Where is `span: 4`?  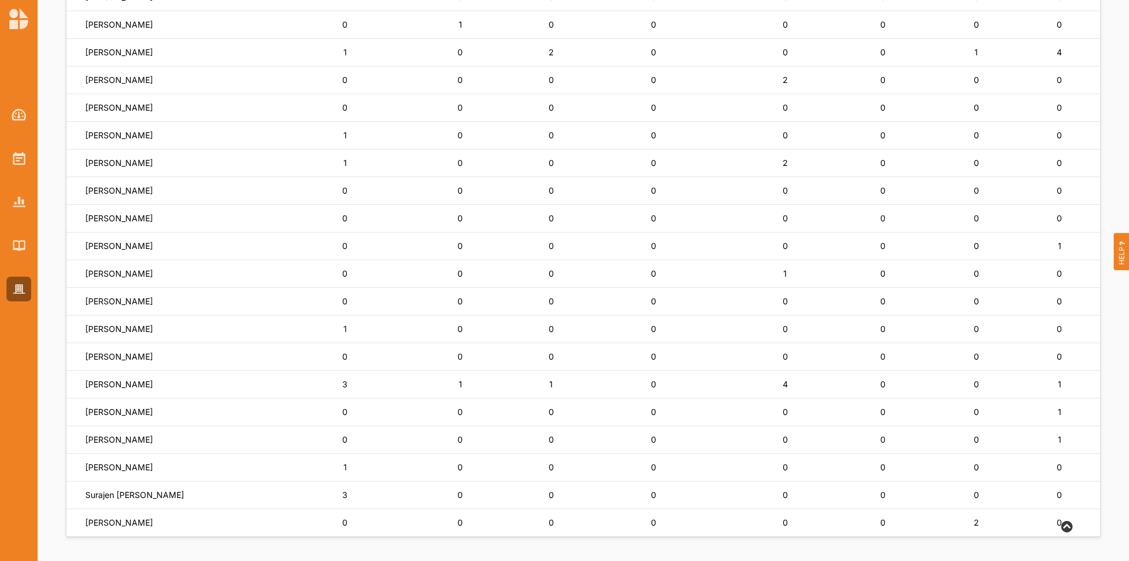
span: 4 is located at coordinates (1059, 52).